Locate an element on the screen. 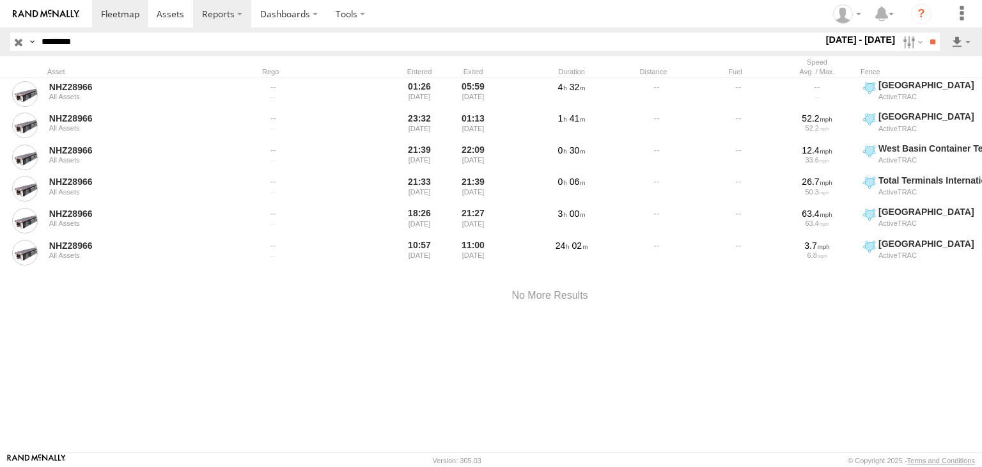  div: Rego is located at coordinates (326, 72).